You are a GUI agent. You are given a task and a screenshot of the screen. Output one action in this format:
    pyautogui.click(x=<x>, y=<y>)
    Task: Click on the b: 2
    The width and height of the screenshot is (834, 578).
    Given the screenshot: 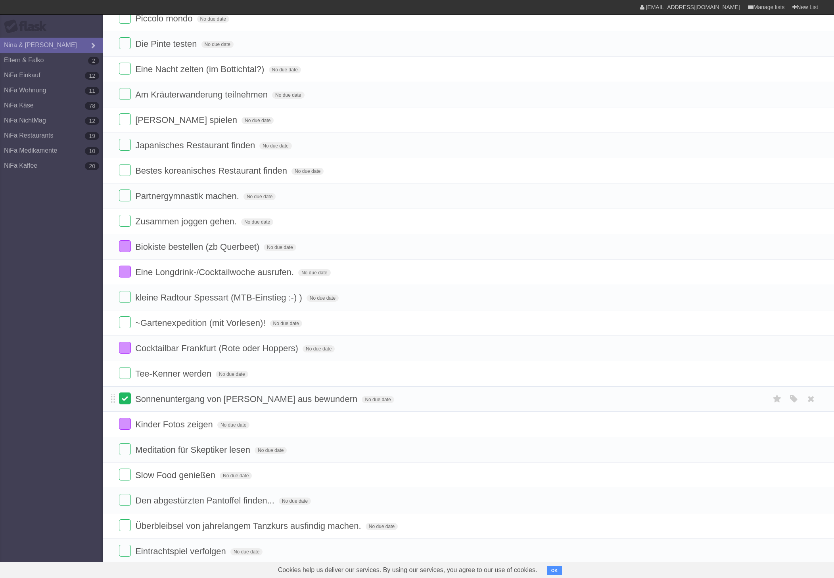 What is the action you would take?
    pyautogui.click(x=94, y=61)
    